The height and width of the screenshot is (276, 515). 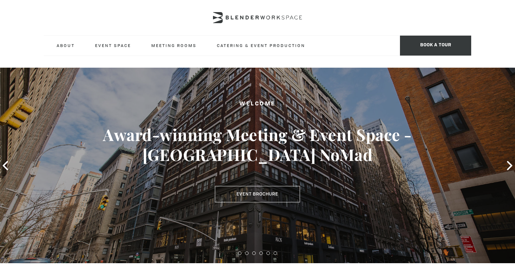 I want to click on a: Event Space, so click(x=113, y=45).